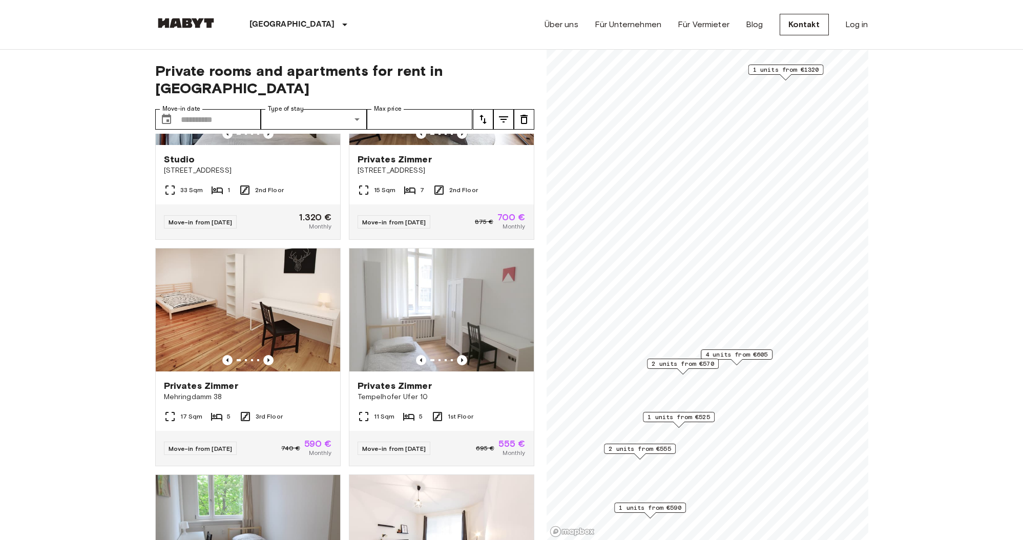 The height and width of the screenshot is (540, 1023). What do you see at coordinates (318, 444) in the screenshot?
I see `span: 590 €` at bounding box center [318, 444].